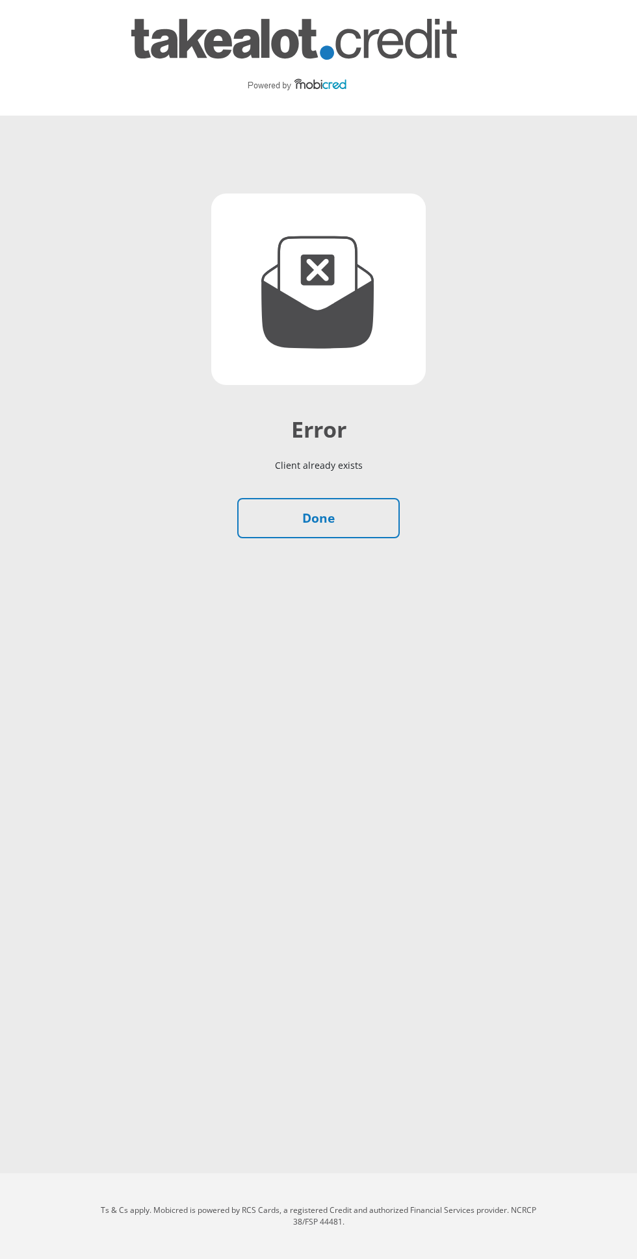 This screenshot has width=637, height=1259. What do you see at coordinates (318, 1217) in the screenshot?
I see `p: Ts & Cs apply. Mobicred is powered by RCS Cards, a registered Credit and authorized Financial Ser...` at bounding box center [318, 1217].